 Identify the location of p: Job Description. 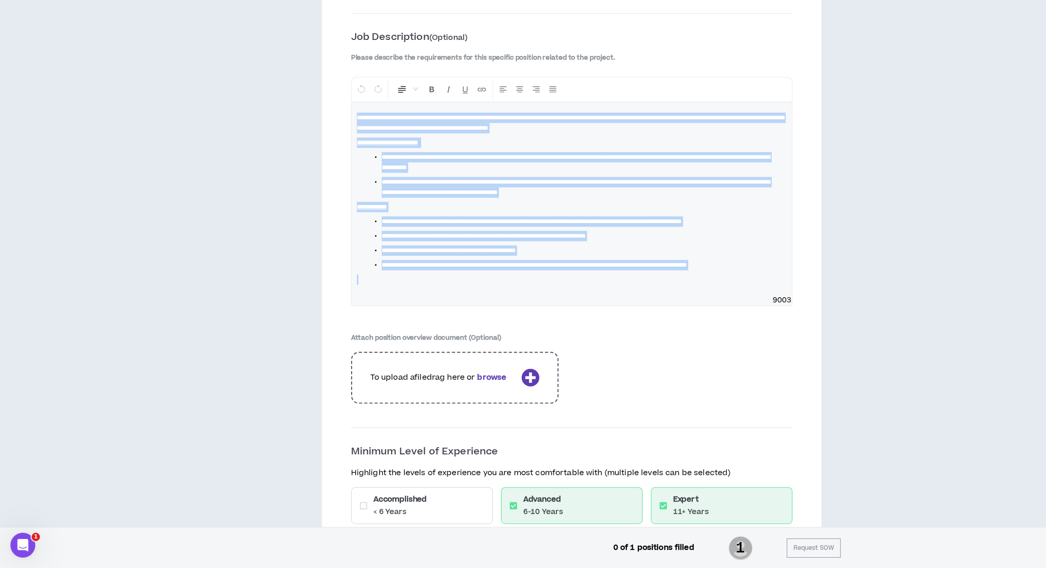
(571, 37).